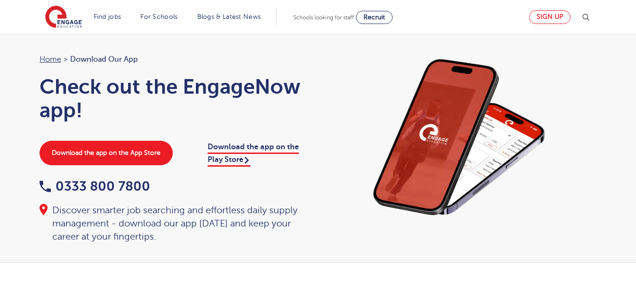  What do you see at coordinates (107, 16) in the screenshot?
I see `a: Find jobs` at bounding box center [107, 16].